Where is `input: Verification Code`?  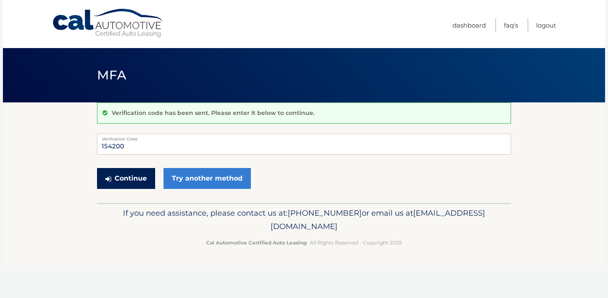 input: Verification Code is located at coordinates (304, 144).